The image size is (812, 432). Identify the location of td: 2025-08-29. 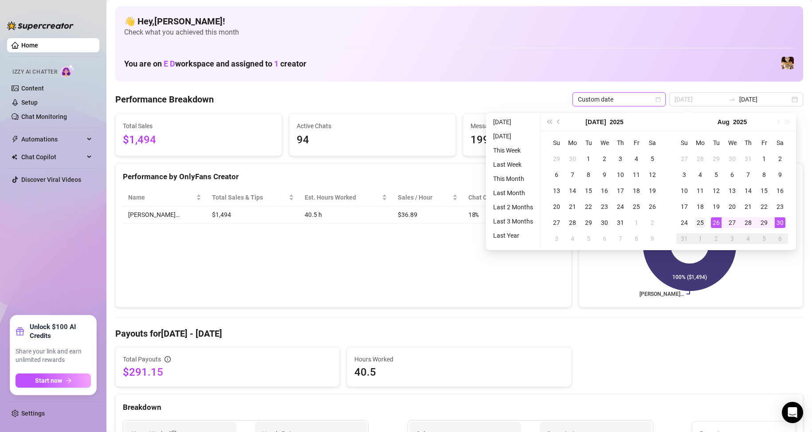
(764, 223).